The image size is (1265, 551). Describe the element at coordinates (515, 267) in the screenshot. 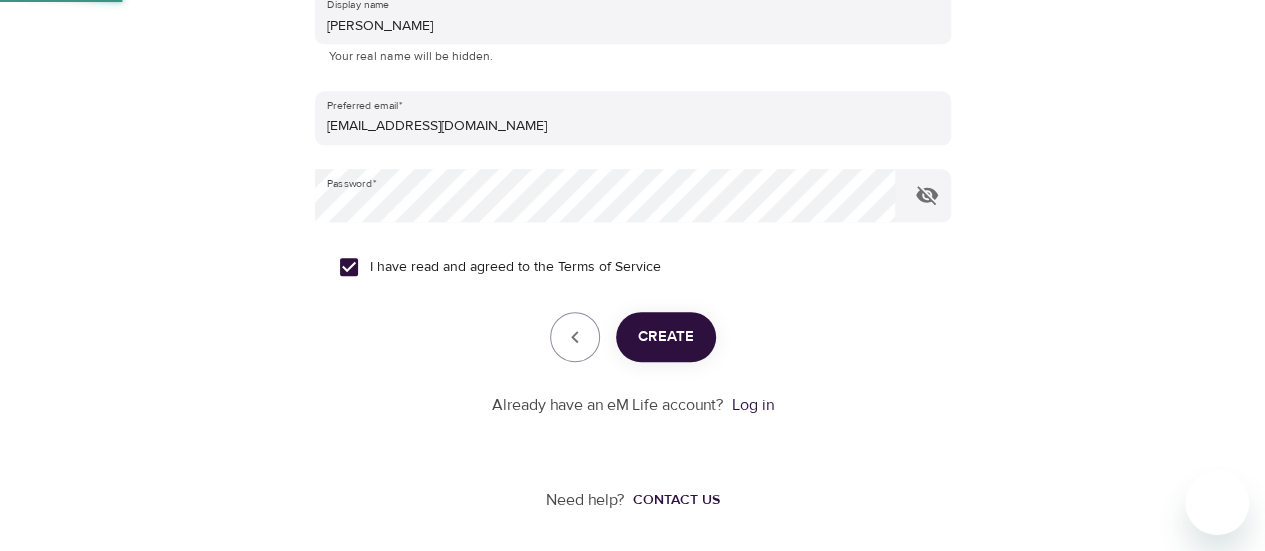

I see `span: I have read and agreed to the` at that location.